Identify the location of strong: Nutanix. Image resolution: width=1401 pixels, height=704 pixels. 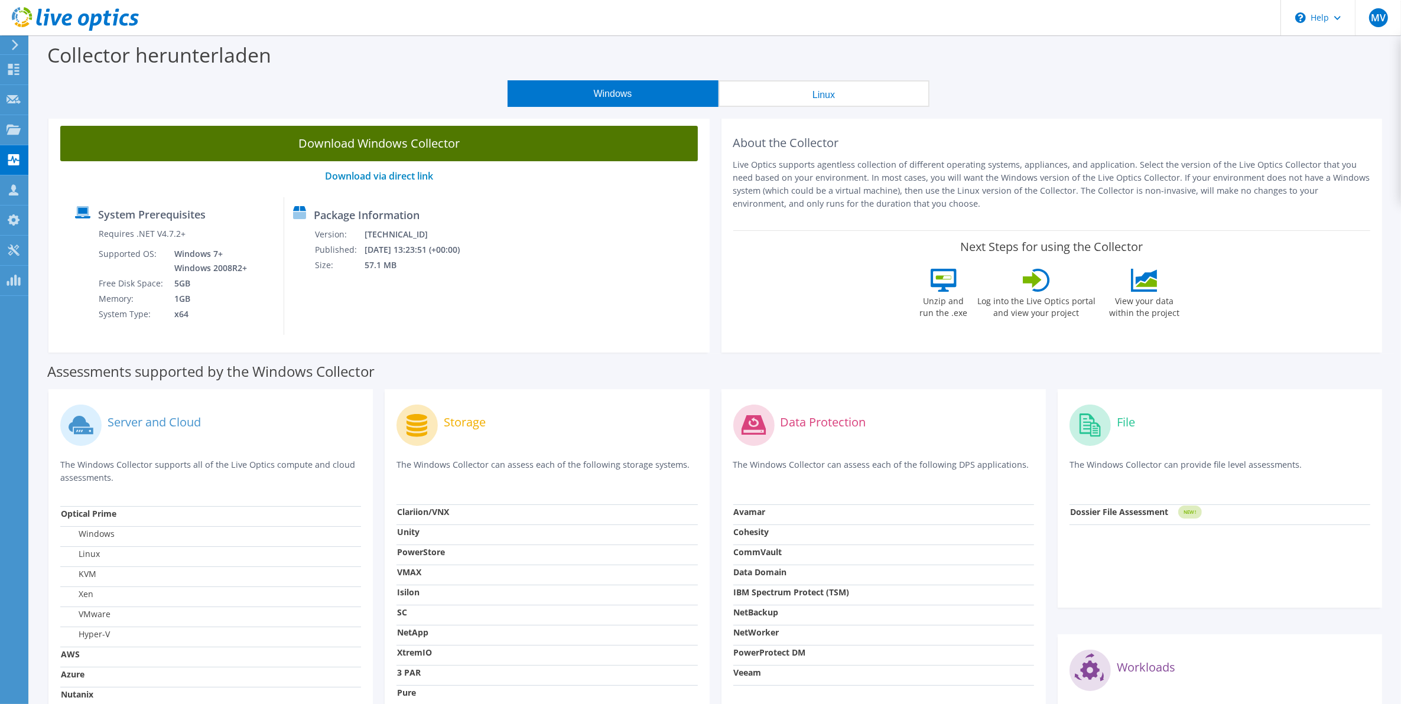
(77, 694).